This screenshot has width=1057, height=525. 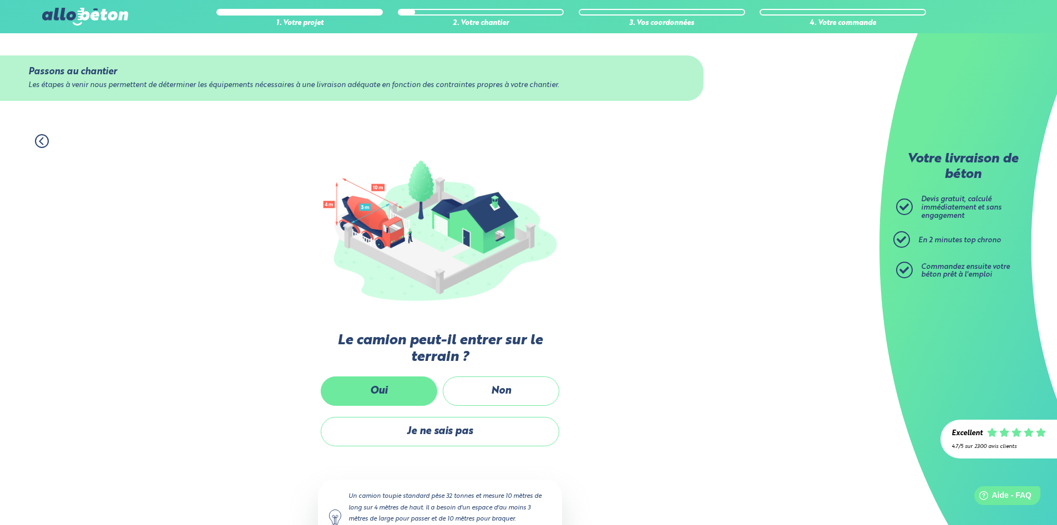 What do you see at coordinates (352, 85) in the screenshot?
I see `div: Les étapes à venir nous permettent de déterminer les équipements nécessaires à une livraison adéq...` at bounding box center [352, 85].